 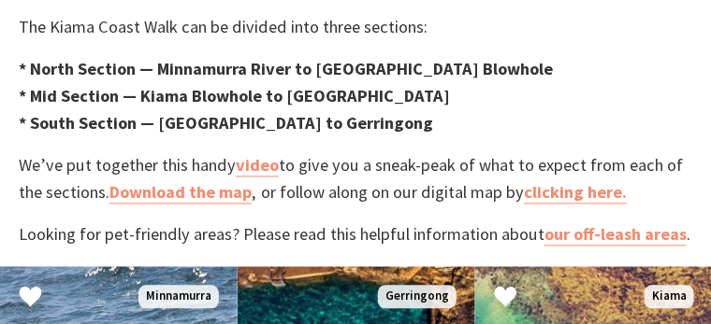 What do you see at coordinates (615, 236) in the screenshot?
I see `a: our off-leash areas` at bounding box center [615, 236].